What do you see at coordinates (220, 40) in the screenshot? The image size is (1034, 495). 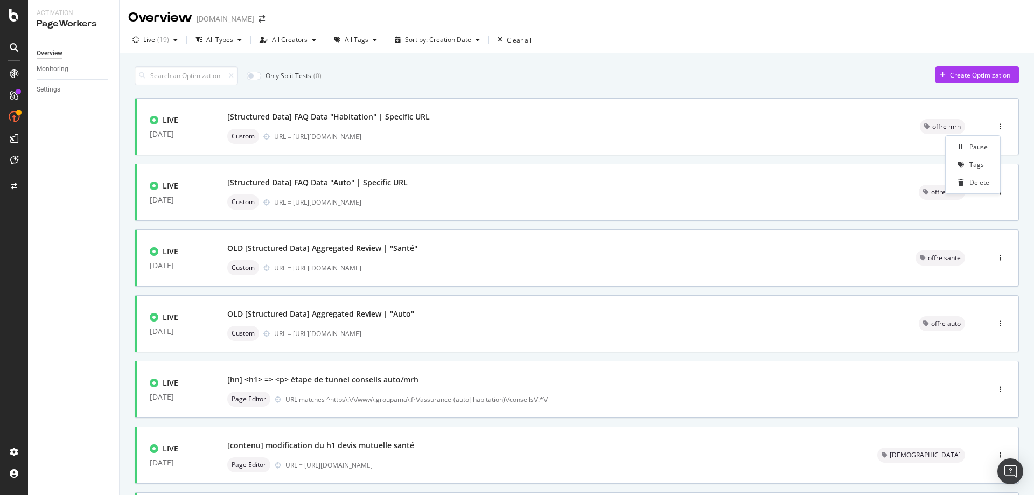 I see `div: All Types` at bounding box center [220, 40].